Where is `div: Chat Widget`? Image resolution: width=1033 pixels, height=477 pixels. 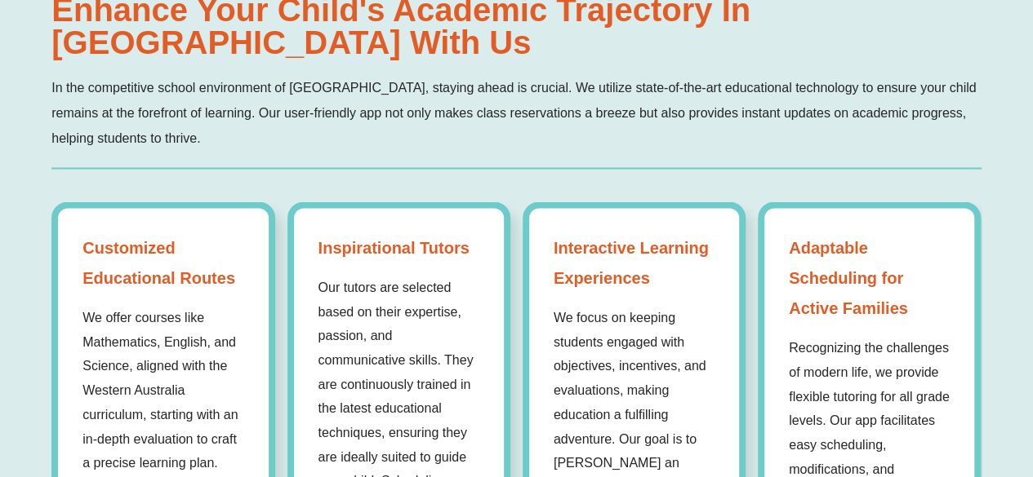
div: Chat Widget is located at coordinates (992, 438).